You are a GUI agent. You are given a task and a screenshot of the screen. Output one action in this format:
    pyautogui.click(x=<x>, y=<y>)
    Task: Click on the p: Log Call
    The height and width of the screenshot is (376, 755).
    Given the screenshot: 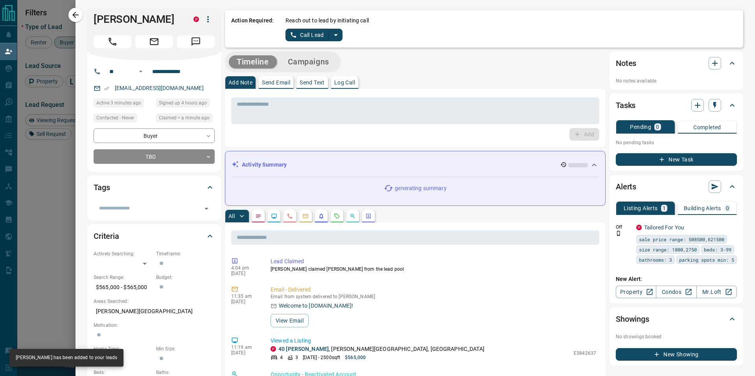 What is the action you would take?
    pyautogui.click(x=344, y=83)
    